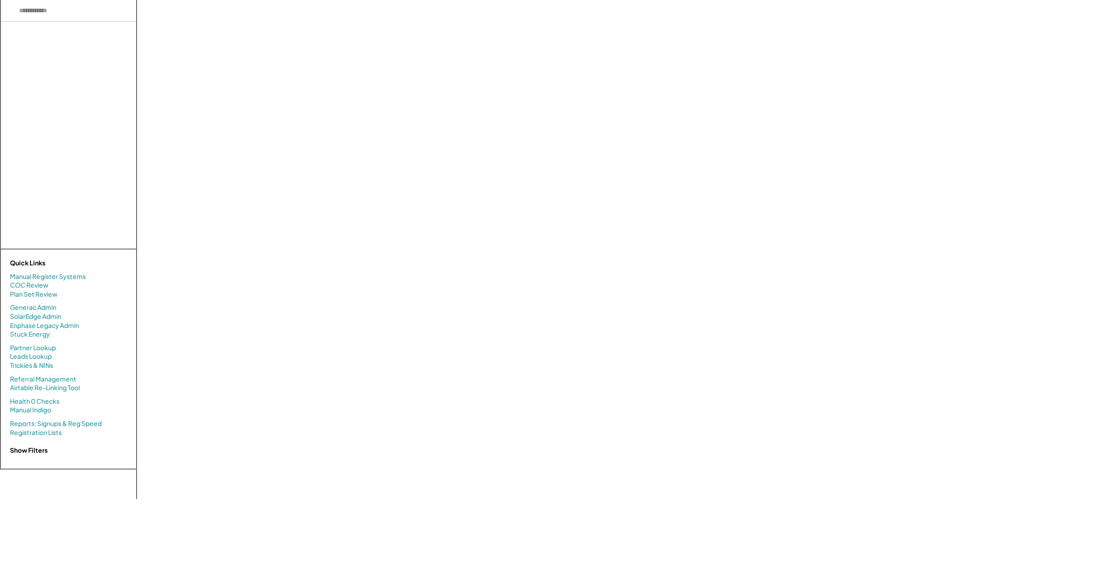  What do you see at coordinates (44, 326) in the screenshot?
I see `a: Enphase Legacy Admin` at bounding box center [44, 326].